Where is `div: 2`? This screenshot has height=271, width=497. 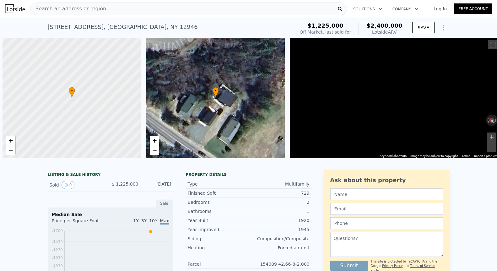
div: 2 is located at coordinates (279, 202).